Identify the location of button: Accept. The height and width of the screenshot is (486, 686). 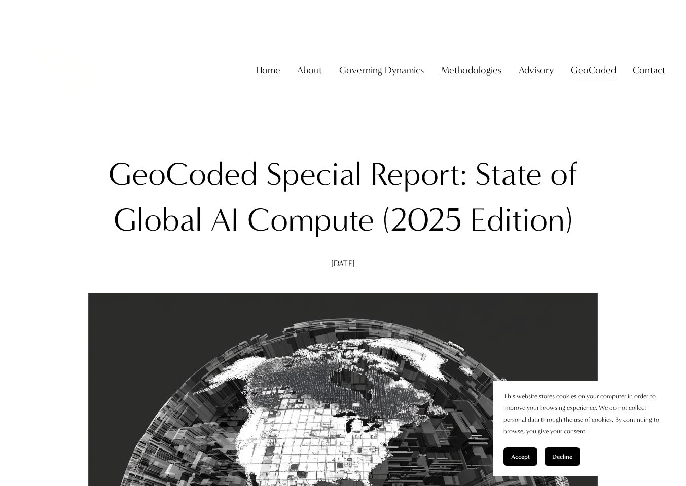
(520, 457).